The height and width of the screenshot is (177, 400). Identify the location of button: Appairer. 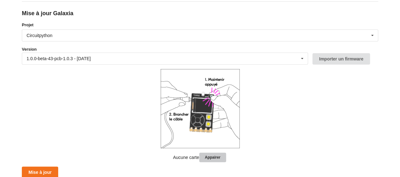
(212, 157).